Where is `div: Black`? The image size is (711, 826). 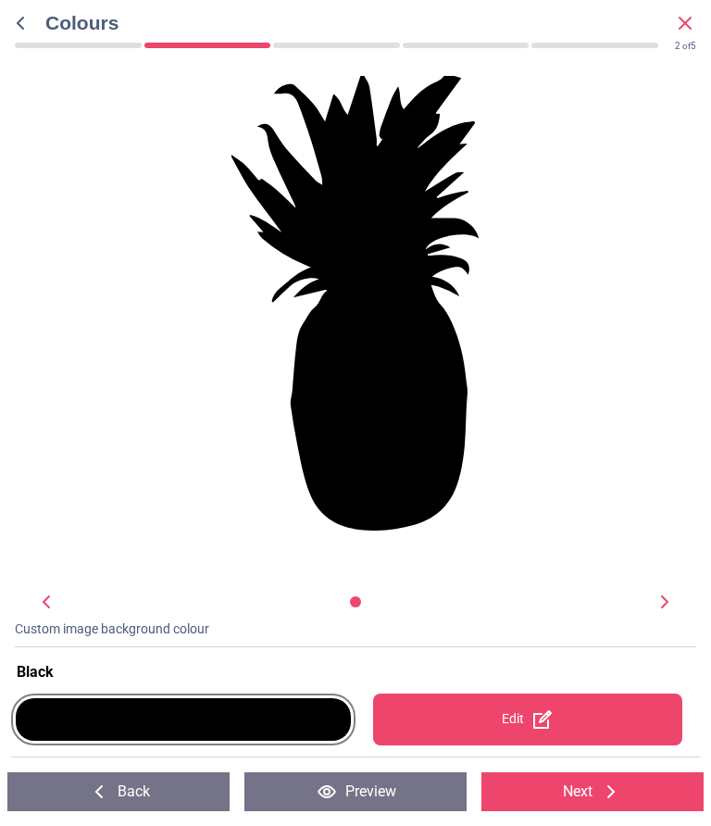
div: Black is located at coordinates (358, 672).